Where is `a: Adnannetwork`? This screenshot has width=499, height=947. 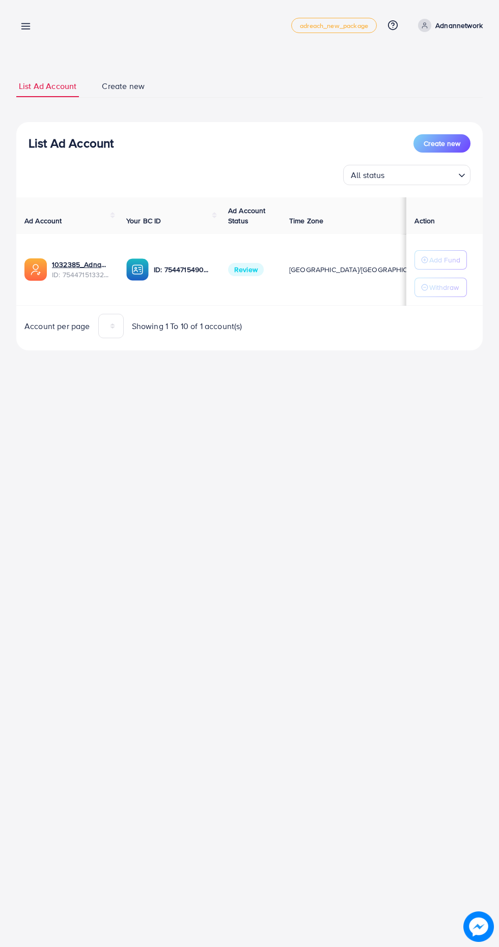
a: Adnannetwork is located at coordinates (448, 25).